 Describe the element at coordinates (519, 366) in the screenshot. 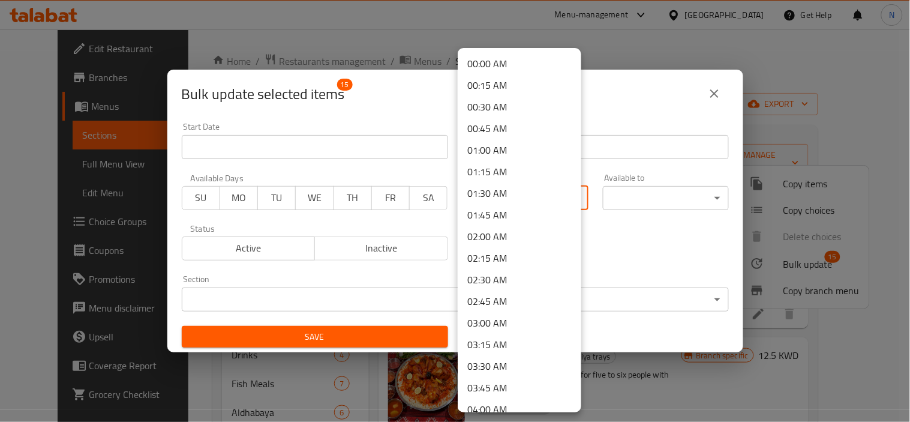

I see `li: 03:30 AM` at that location.